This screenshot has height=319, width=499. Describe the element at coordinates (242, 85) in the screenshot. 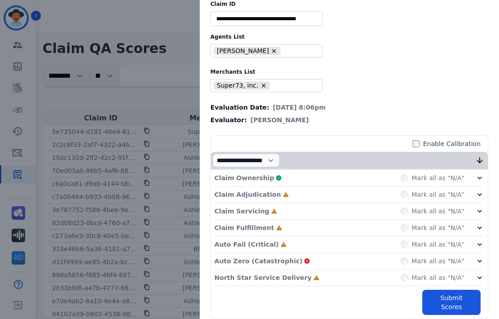

I see `li: Super73, inc.` at that location.